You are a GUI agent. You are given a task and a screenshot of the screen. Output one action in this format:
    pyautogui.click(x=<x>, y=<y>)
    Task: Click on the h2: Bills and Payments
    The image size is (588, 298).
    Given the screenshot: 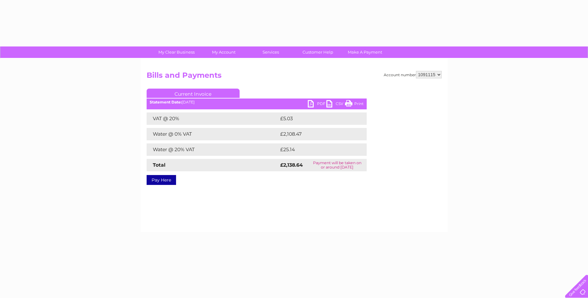 What is the action you would take?
    pyautogui.click(x=294, y=77)
    